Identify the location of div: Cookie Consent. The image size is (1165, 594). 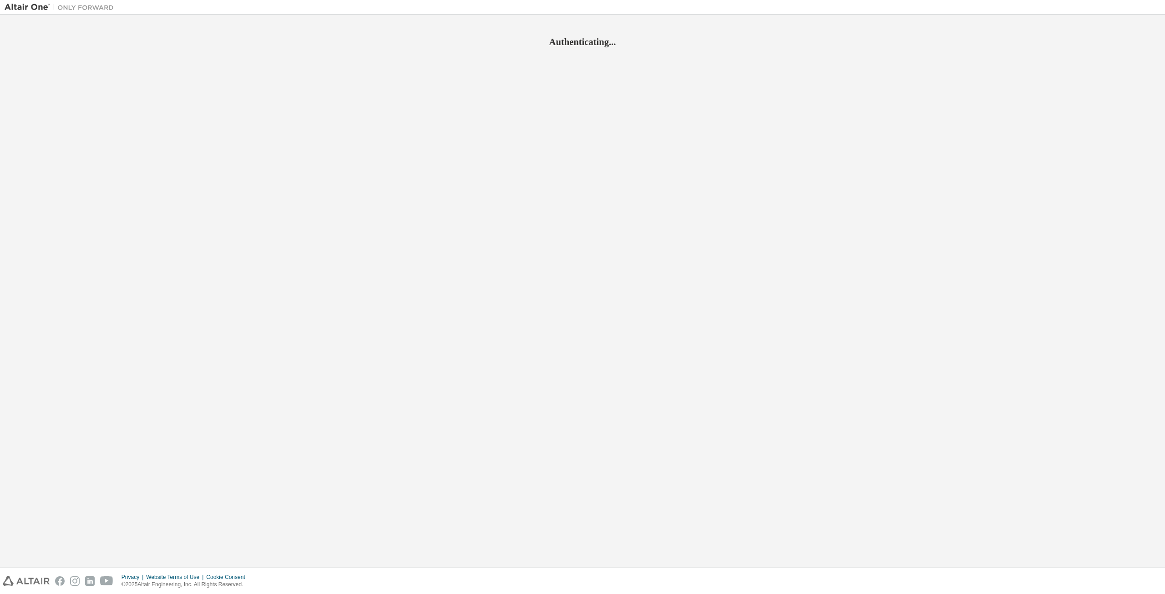
(228, 577).